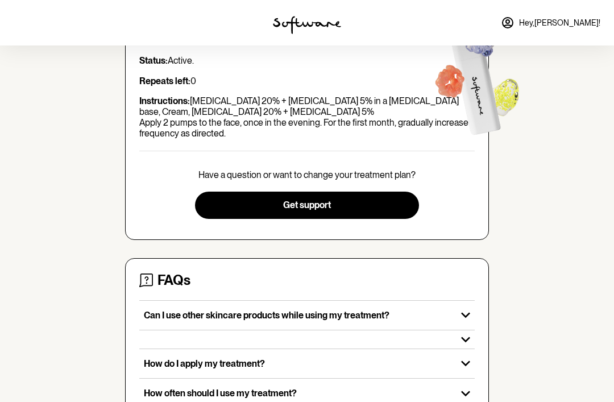 The width and height of the screenshot is (614, 402). I want to click on p: Have a question or want to change your treatment plan?, so click(307, 175).